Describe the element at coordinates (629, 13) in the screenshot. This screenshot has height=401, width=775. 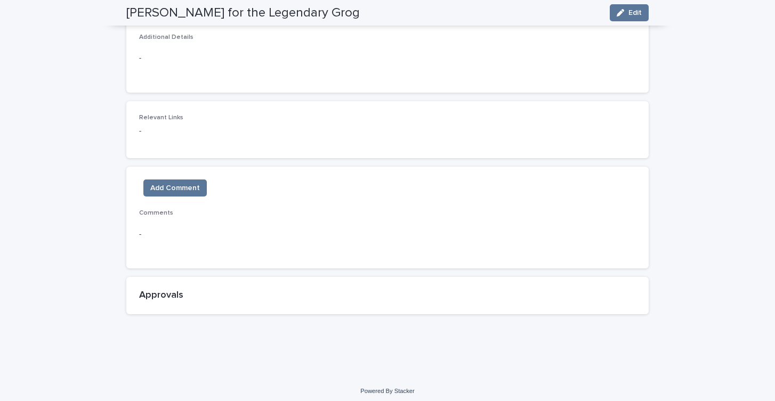
I see `button: Edit` at that location.